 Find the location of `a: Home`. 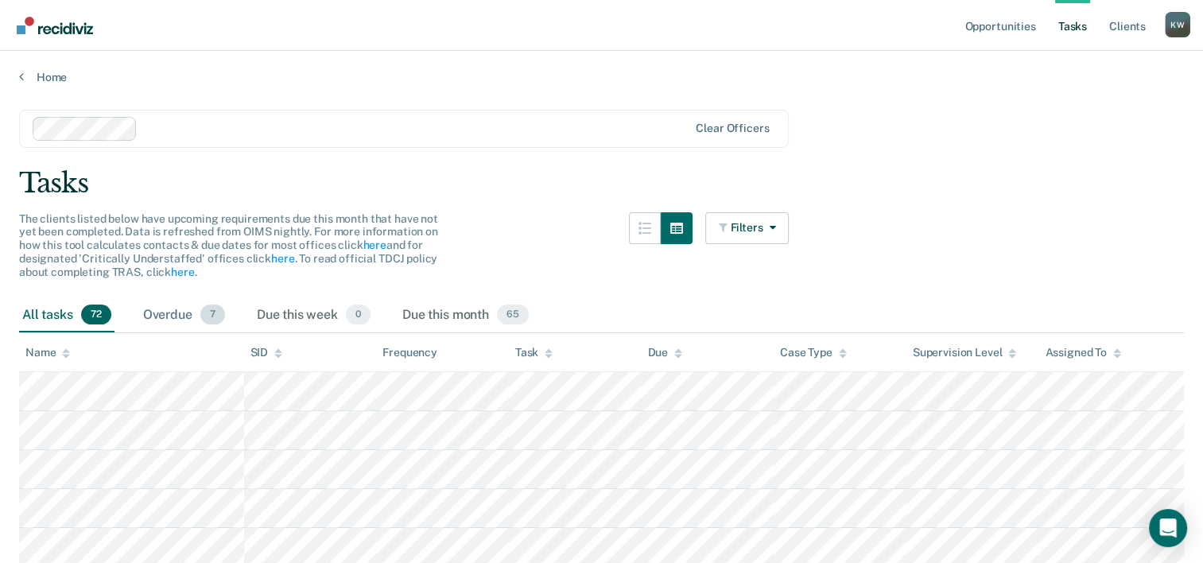

a: Home is located at coordinates (601, 77).